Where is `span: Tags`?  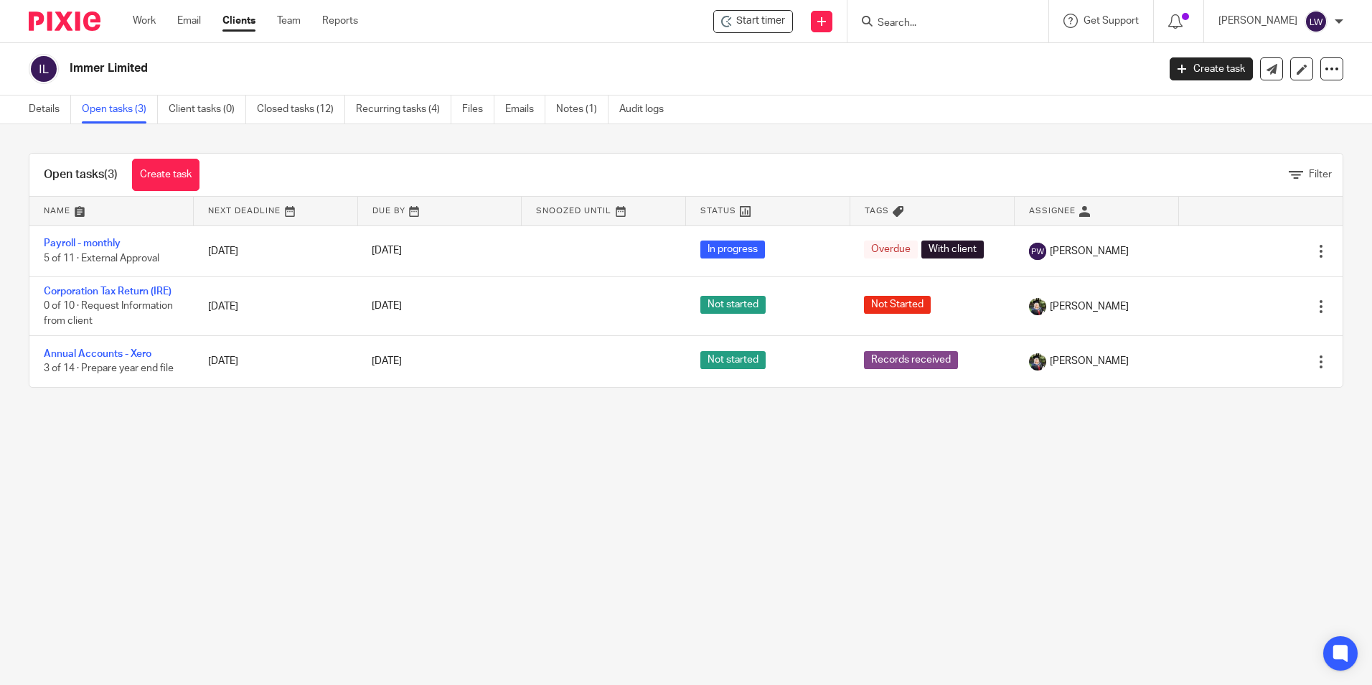
span: Tags is located at coordinates (877, 210).